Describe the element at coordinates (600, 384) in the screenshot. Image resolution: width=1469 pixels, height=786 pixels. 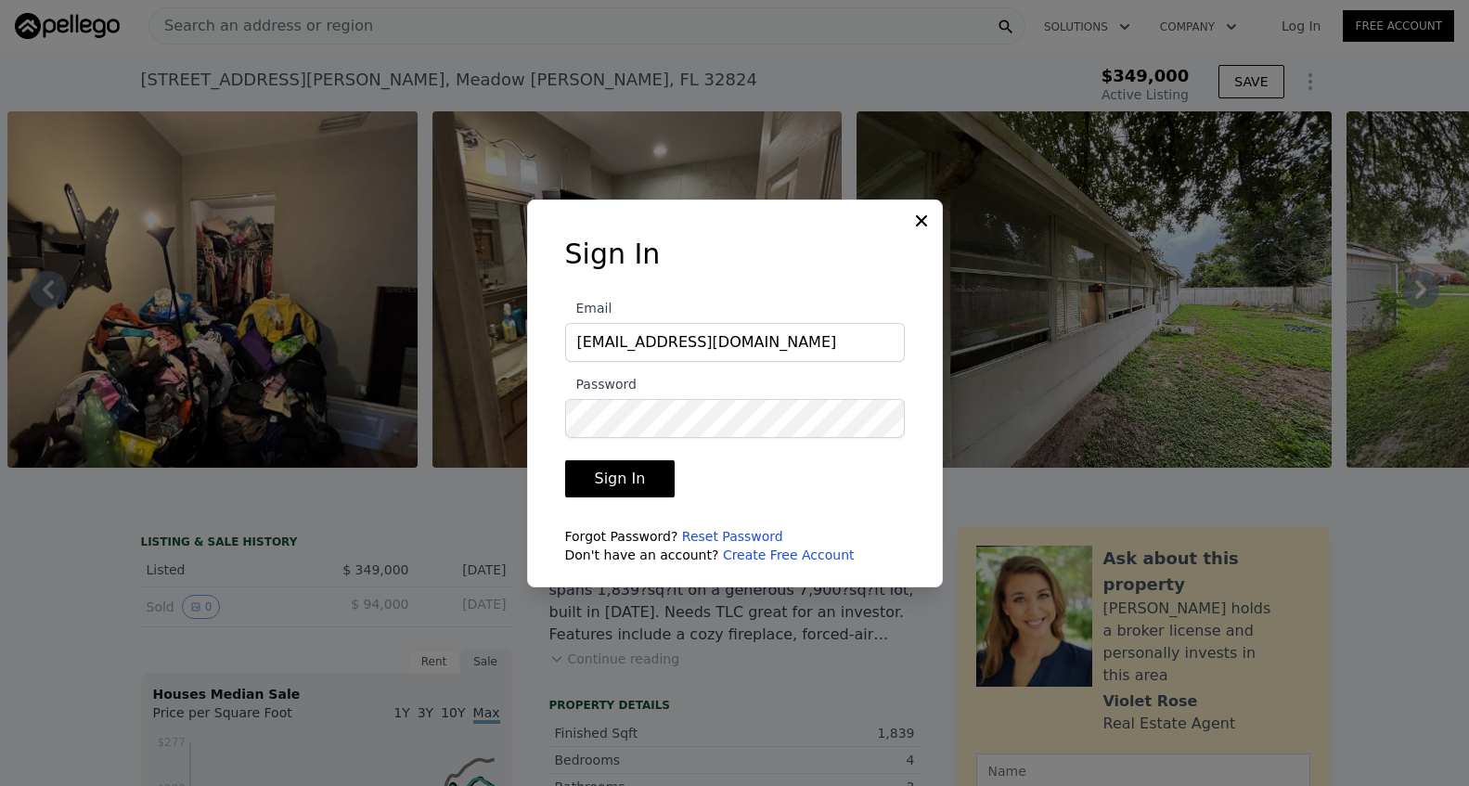
I see `span: Password` at that location.